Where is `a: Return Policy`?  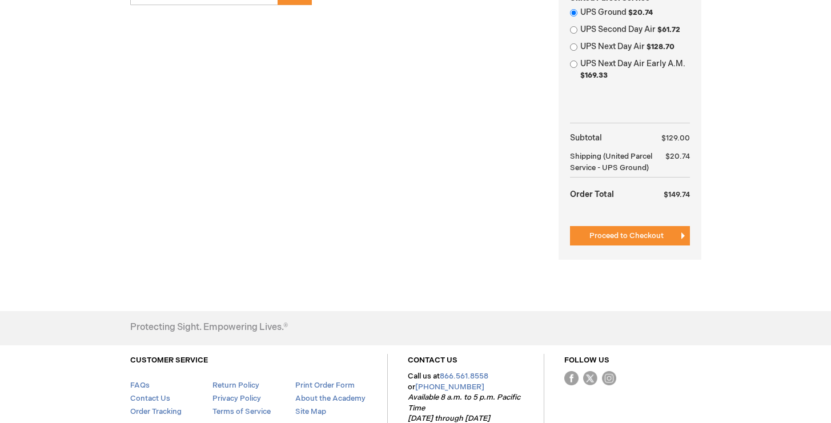 a: Return Policy is located at coordinates (236, 386).